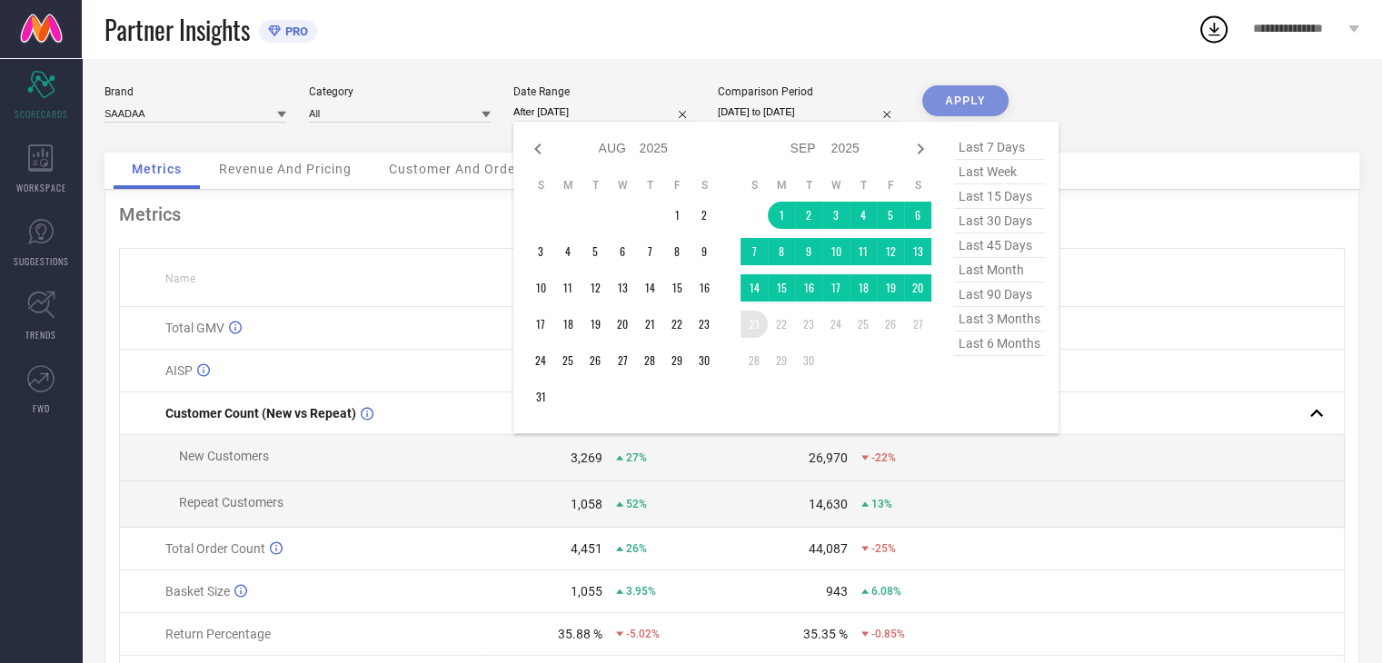 Image resolution: width=1382 pixels, height=663 pixels. I want to click on td: Tue Aug 05 2025, so click(595, 252).